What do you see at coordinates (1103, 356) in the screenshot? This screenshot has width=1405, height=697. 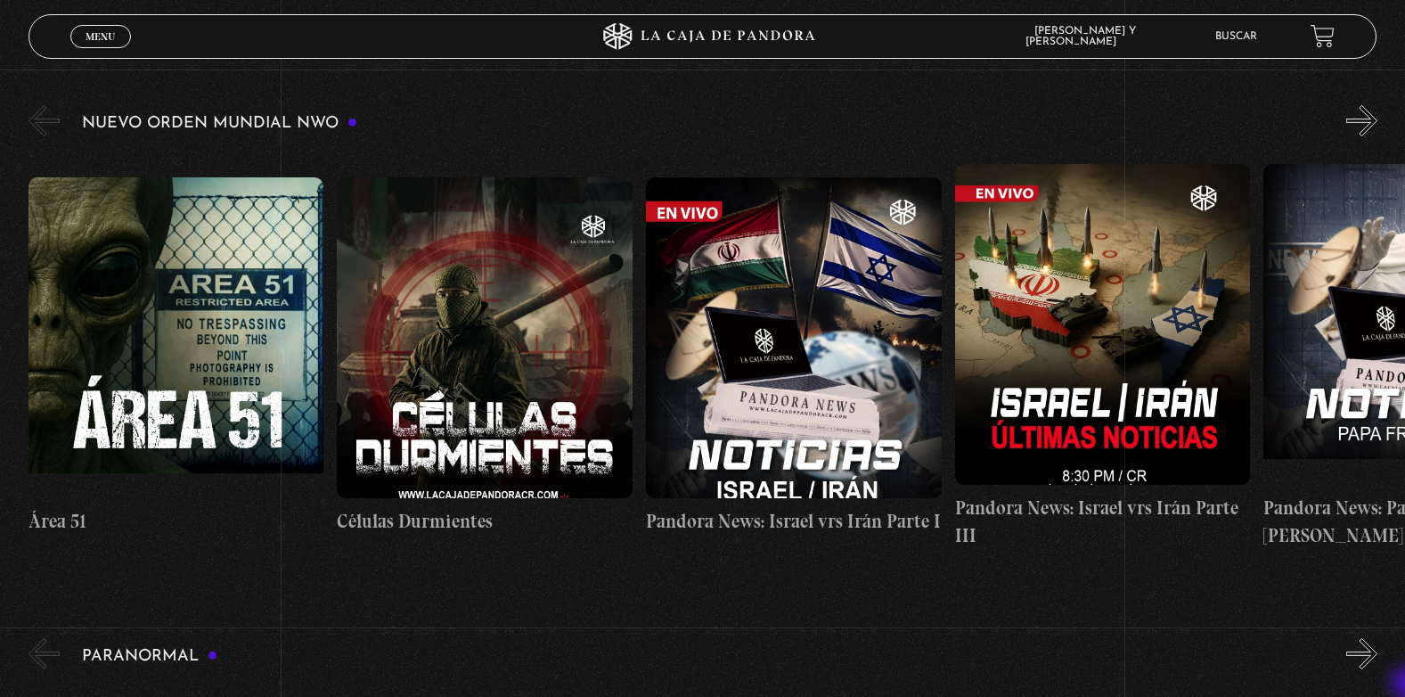 I see `a: Pandora News: Israel vrs Irán Parte III` at bounding box center [1103, 356].